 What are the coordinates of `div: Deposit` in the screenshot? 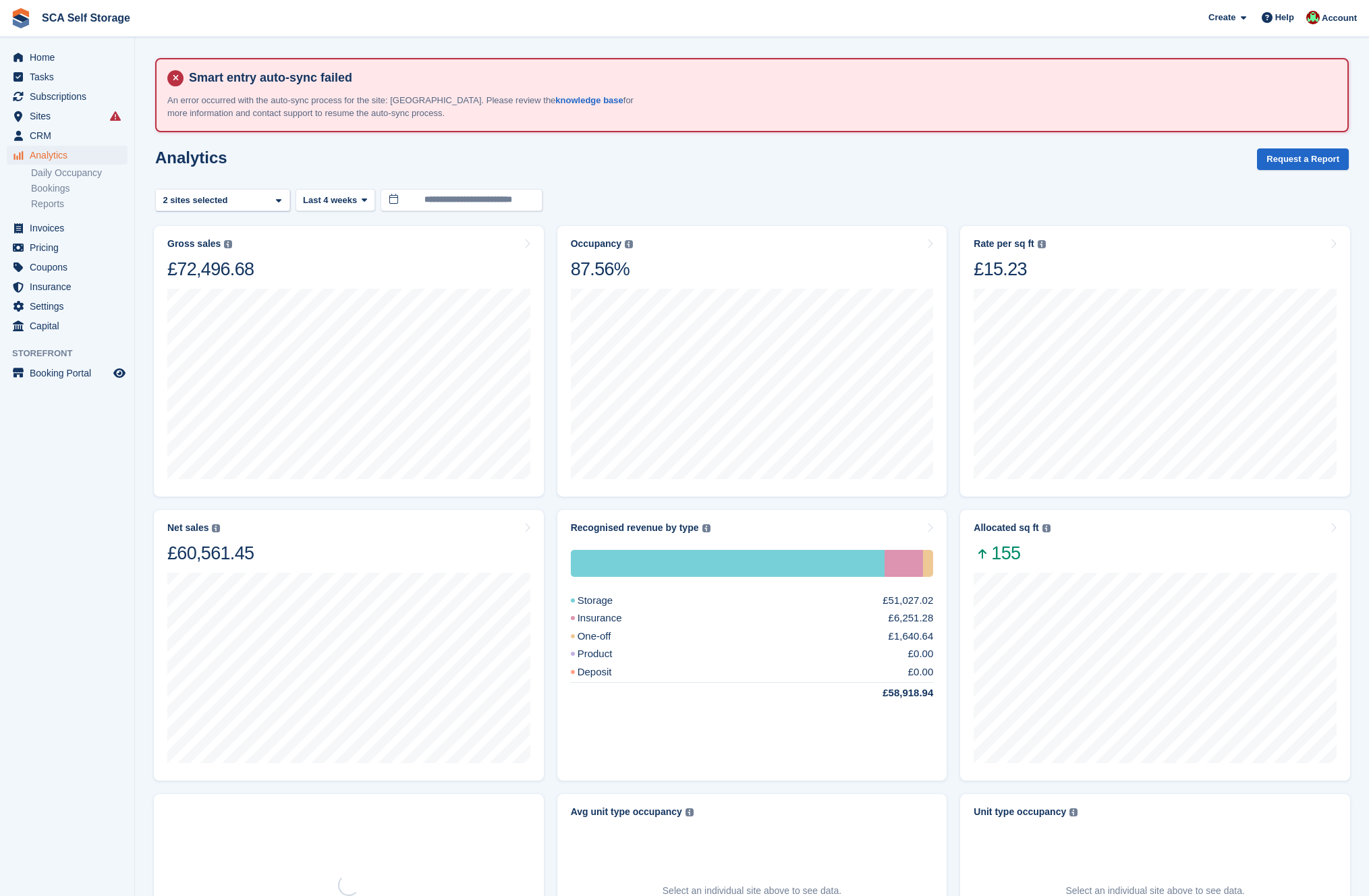 It's located at (607, 672).